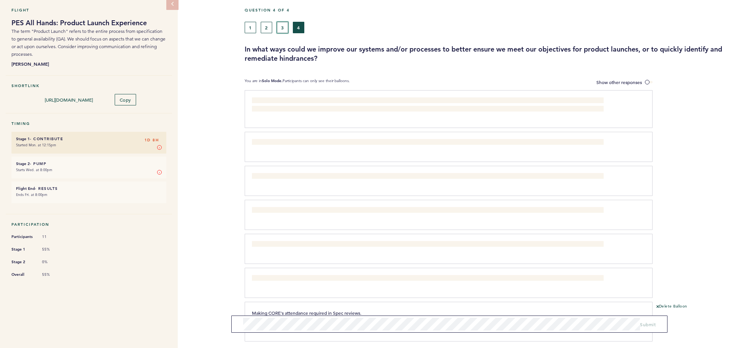 This screenshot has height=348, width=734. I want to click on span: Change how we define MVP. Products half the time come out of the oven not fully baked and without..., so click(416, 105).